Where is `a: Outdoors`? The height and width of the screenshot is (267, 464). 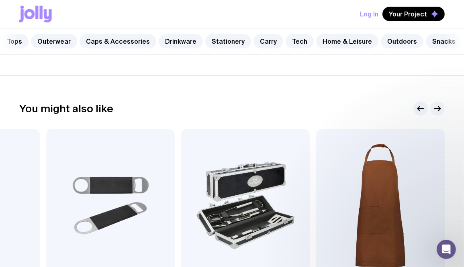
a: Outdoors is located at coordinates (402, 41).